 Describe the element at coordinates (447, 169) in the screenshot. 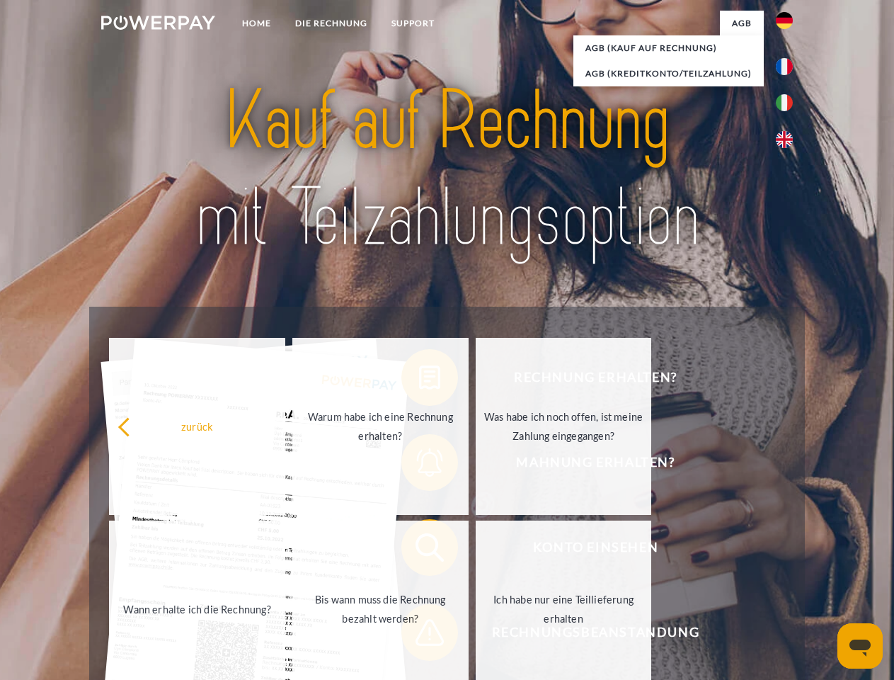

I see `img: title-powerpay_de.svg` at that location.